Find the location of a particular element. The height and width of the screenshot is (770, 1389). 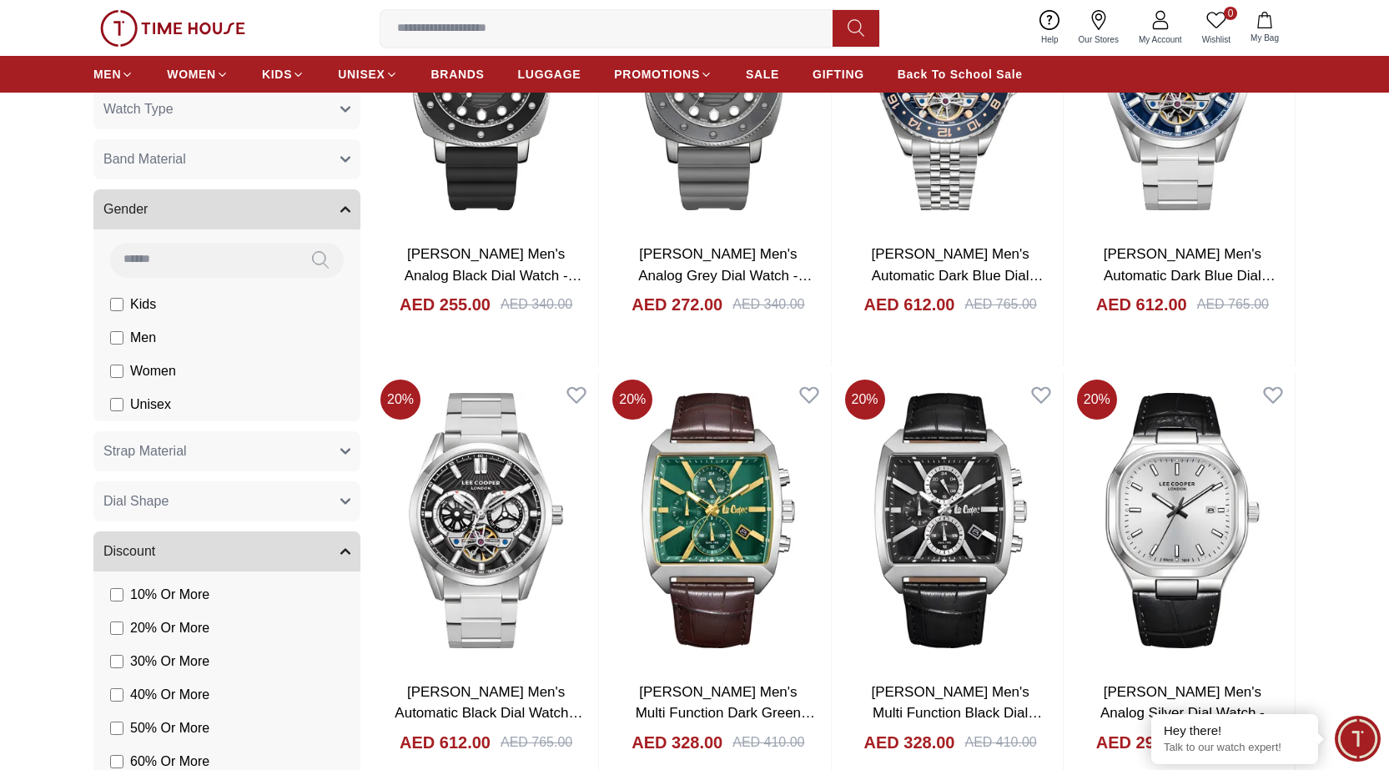

a: Back To School Sale is located at coordinates (960, 74).